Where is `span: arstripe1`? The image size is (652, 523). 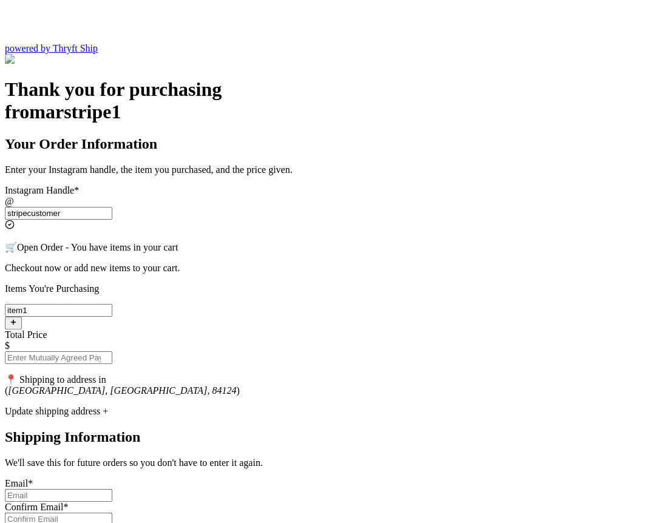
span: arstripe1 is located at coordinates (83, 112).